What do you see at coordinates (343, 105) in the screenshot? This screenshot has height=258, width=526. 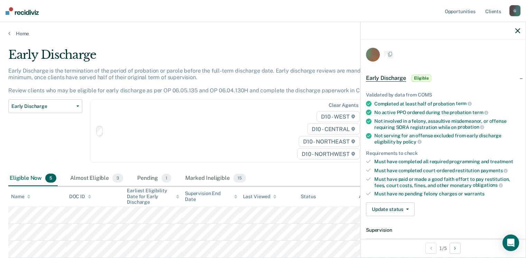 I see `div: Clear agents` at bounding box center [343, 105].